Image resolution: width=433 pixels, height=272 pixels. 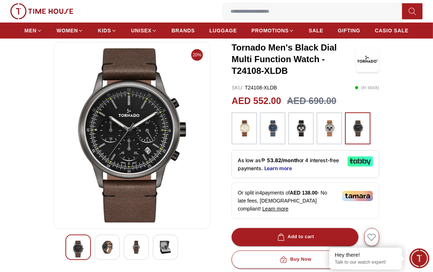 I want to click on span: BRANDS, so click(x=183, y=31).